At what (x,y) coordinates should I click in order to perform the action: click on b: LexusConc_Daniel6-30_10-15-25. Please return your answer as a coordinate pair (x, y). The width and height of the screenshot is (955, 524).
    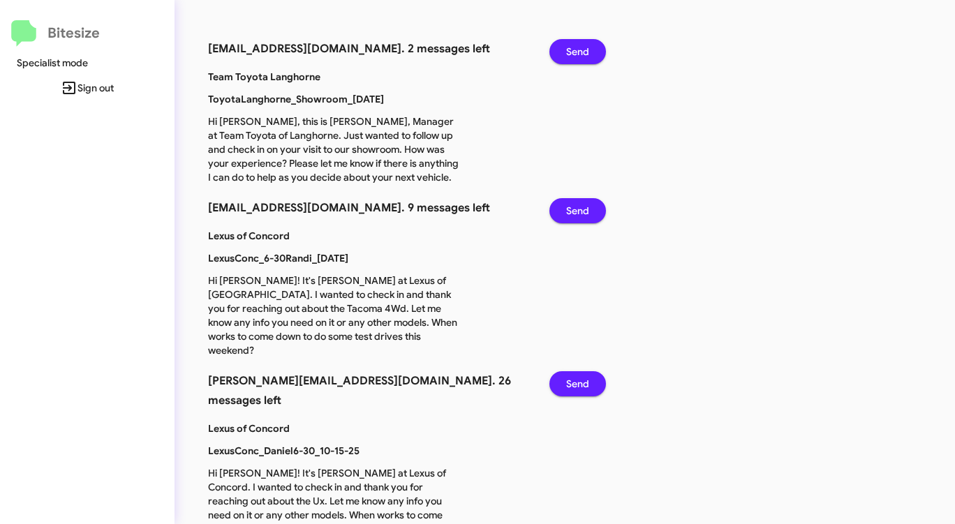
    Looking at the image, I should click on (283, 451).